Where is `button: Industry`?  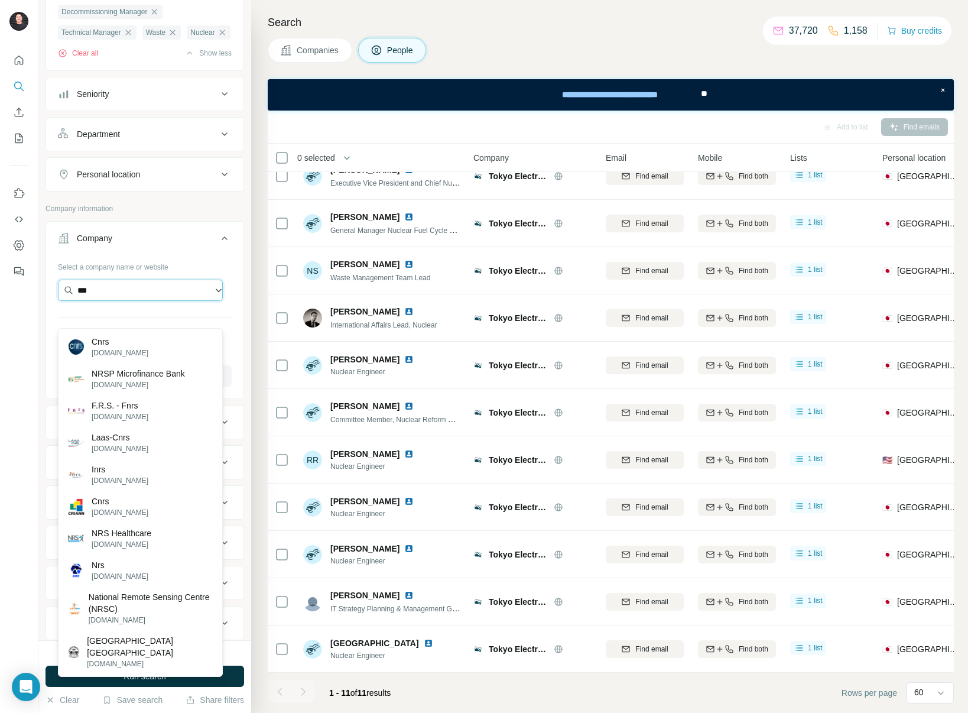
button: Industry is located at coordinates (145, 422).